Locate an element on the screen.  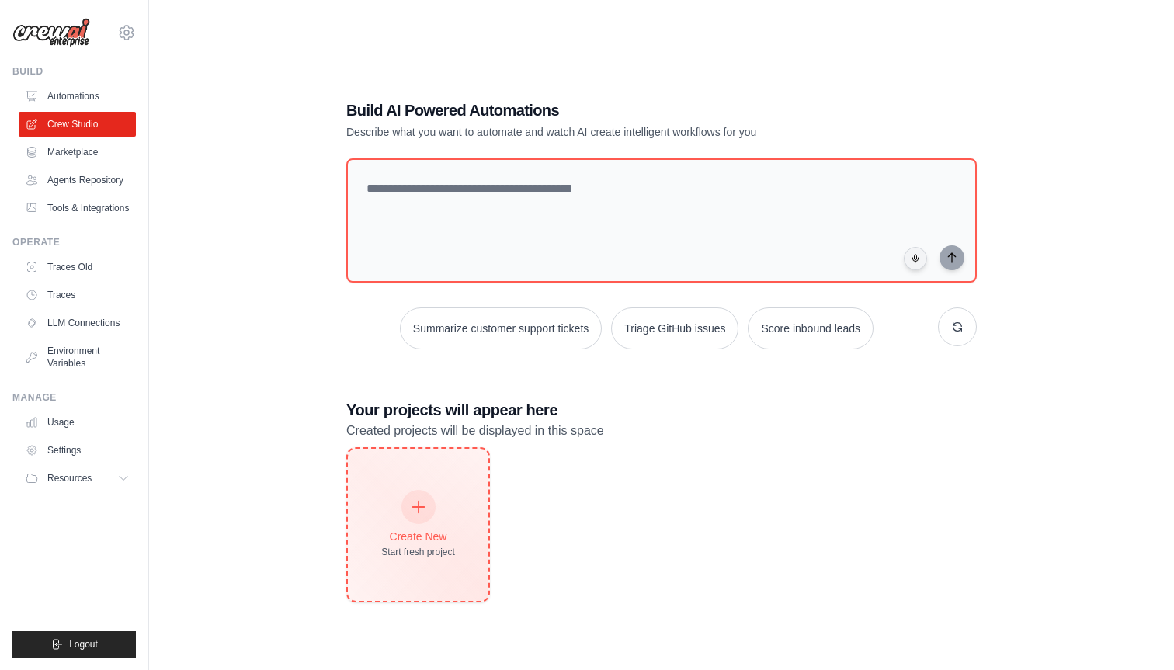
button: Resources is located at coordinates (77, 478).